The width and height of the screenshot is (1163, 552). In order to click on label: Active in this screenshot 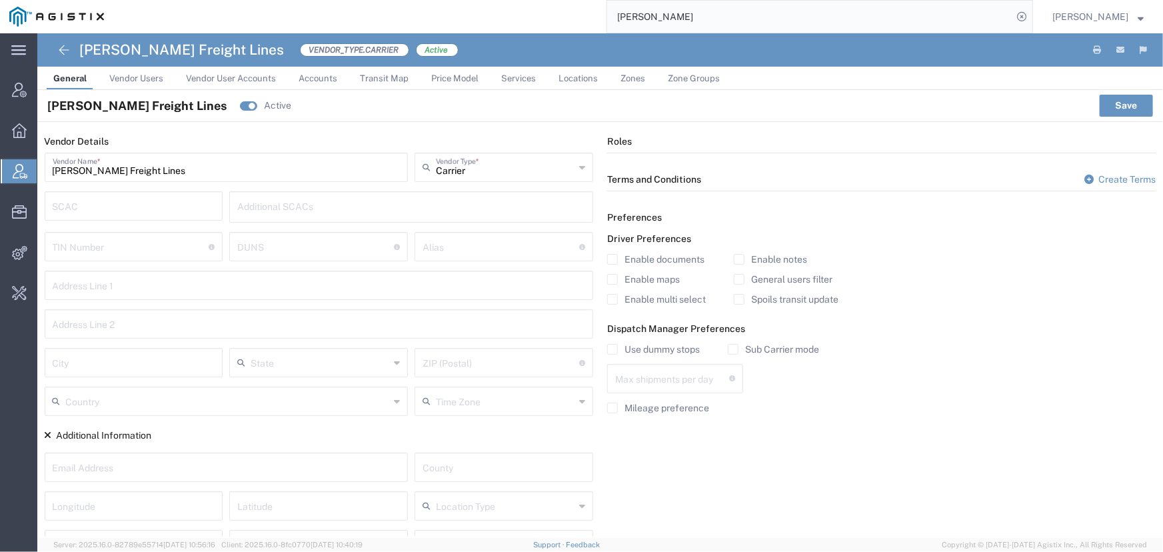, I will do `click(277, 105)`.